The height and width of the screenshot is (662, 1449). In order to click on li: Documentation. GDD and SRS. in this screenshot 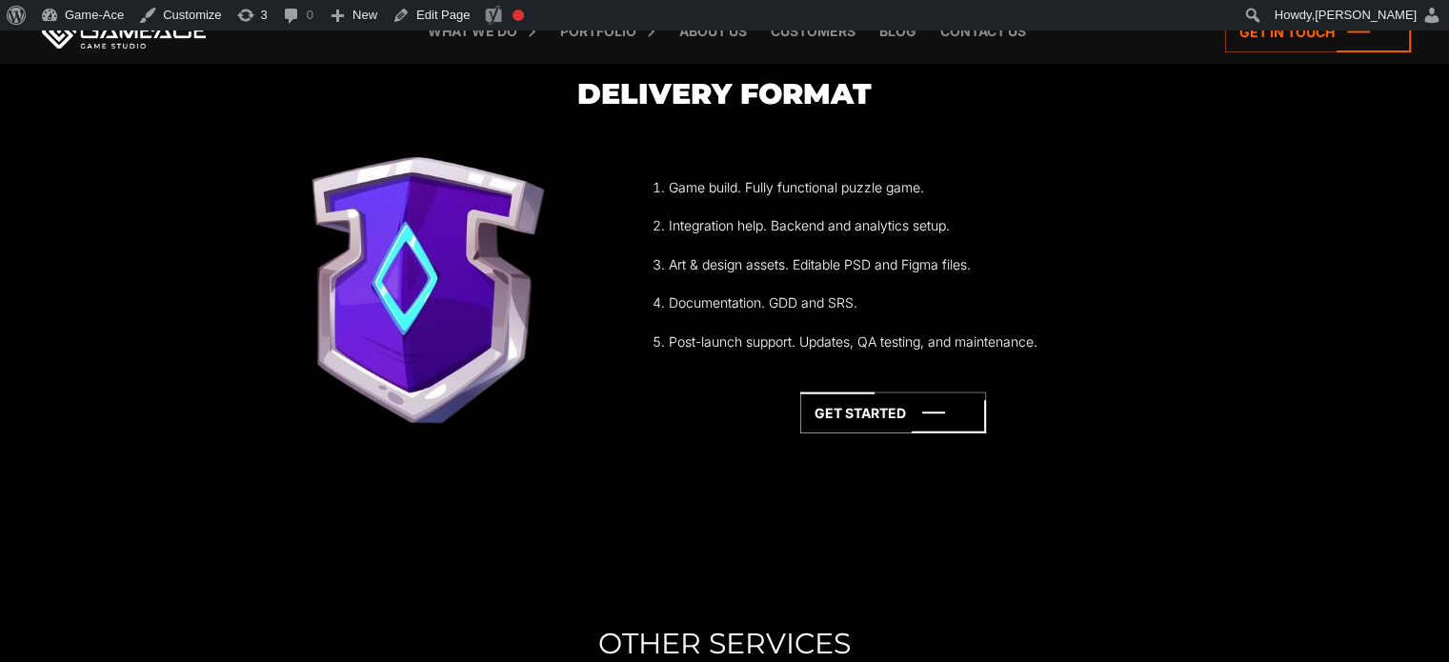, I will do `click(908, 303)`.